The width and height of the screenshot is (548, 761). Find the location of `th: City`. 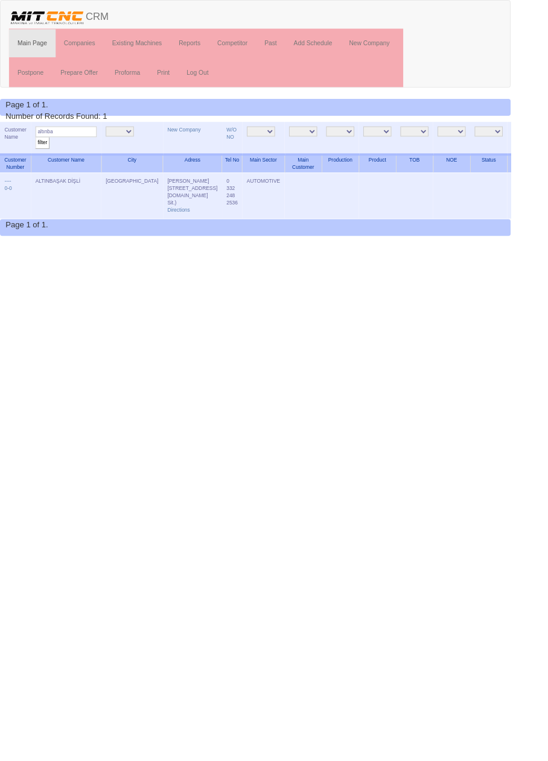

th: City is located at coordinates (142, 176).